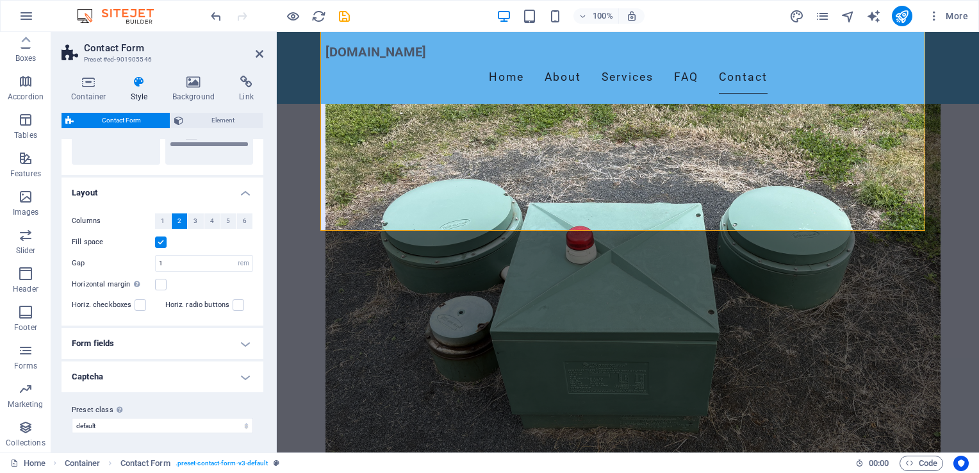  I want to click on i: Reload page, so click(318, 16).